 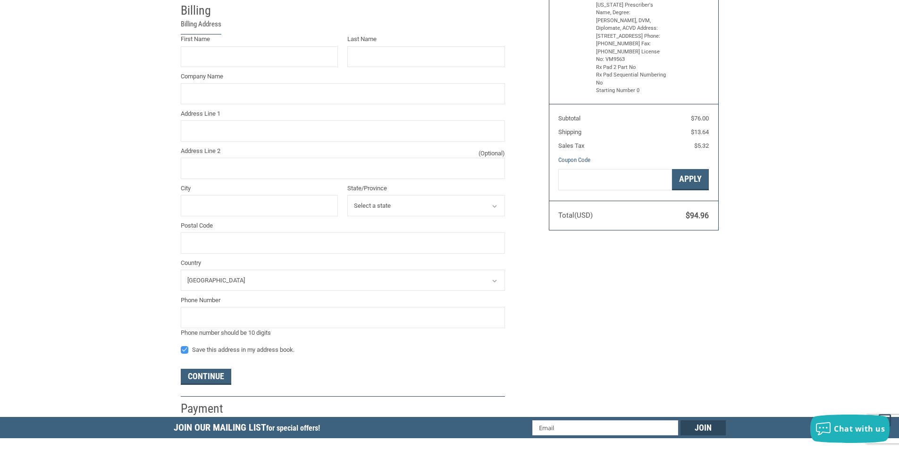 I want to click on h2: Payment, so click(x=208, y=408).